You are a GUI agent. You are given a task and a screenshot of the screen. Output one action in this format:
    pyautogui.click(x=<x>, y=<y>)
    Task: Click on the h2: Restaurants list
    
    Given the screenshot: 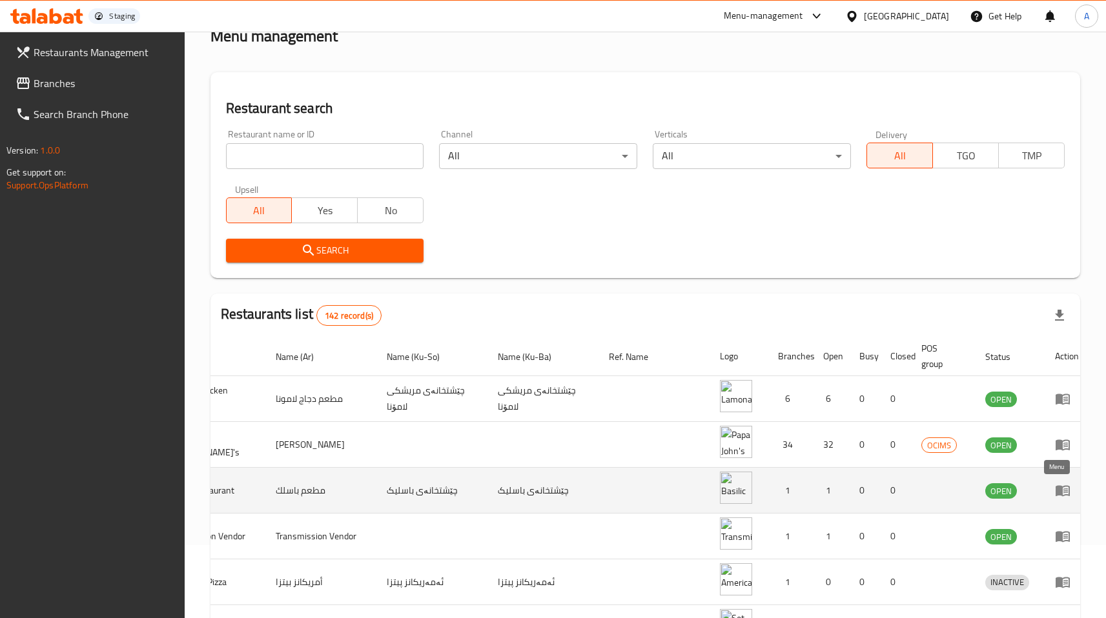 What is the action you would take?
    pyautogui.click(x=301, y=315)
    